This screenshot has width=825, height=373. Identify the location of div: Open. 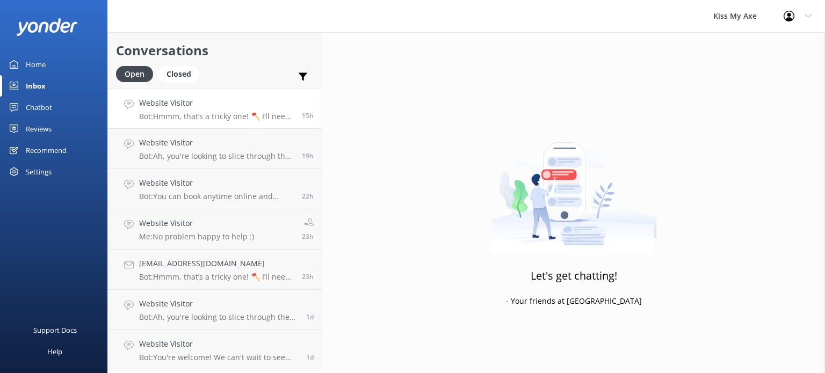
(134, 74).